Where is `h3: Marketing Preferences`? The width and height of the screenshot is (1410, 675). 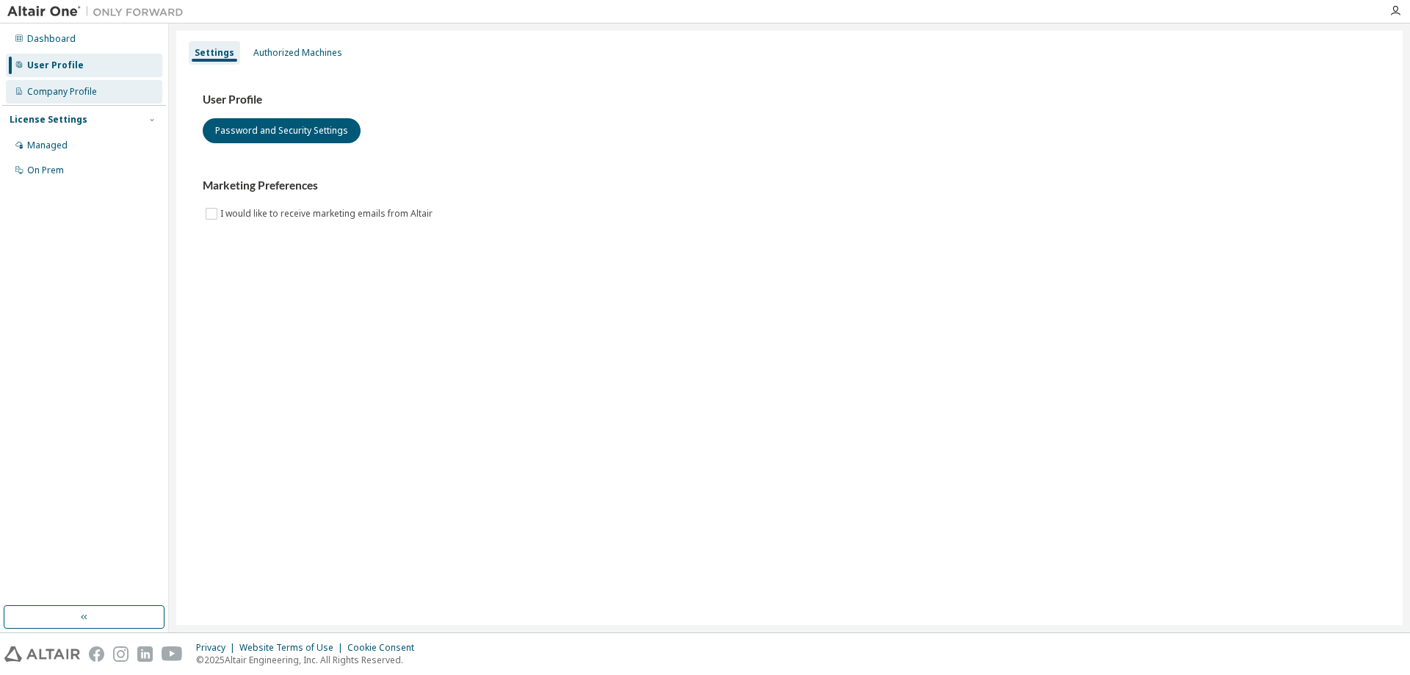
h3: Marketing Preferences is located at coordinates (789, 186).